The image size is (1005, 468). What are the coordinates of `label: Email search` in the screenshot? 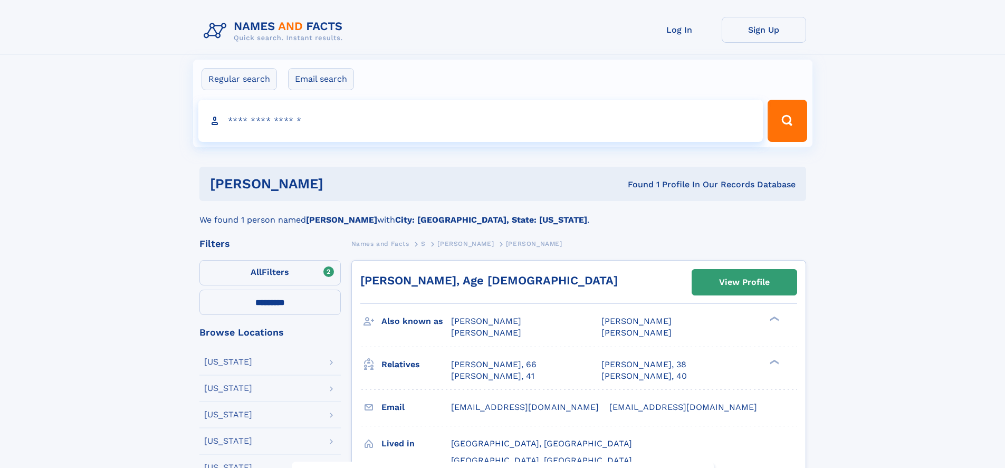 It's located at (321, 79).